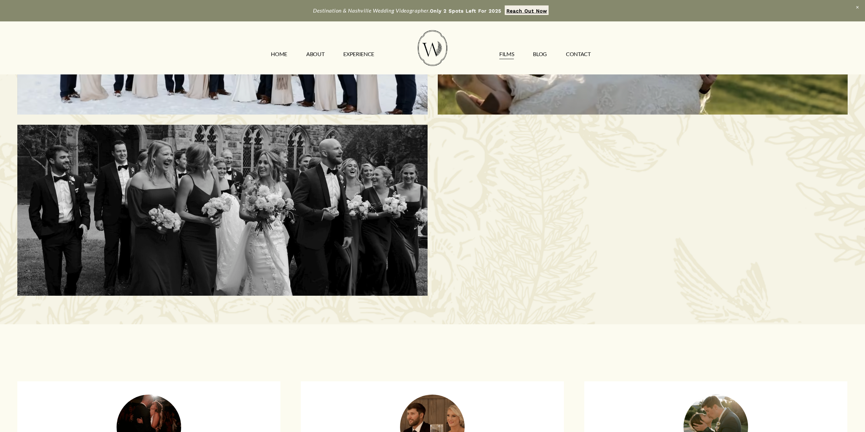 This screenshot has width=865, height=432. Describe the element at coordinates (527, 11) in the screenshot. I see `strong: Reach Out Now` at that location.